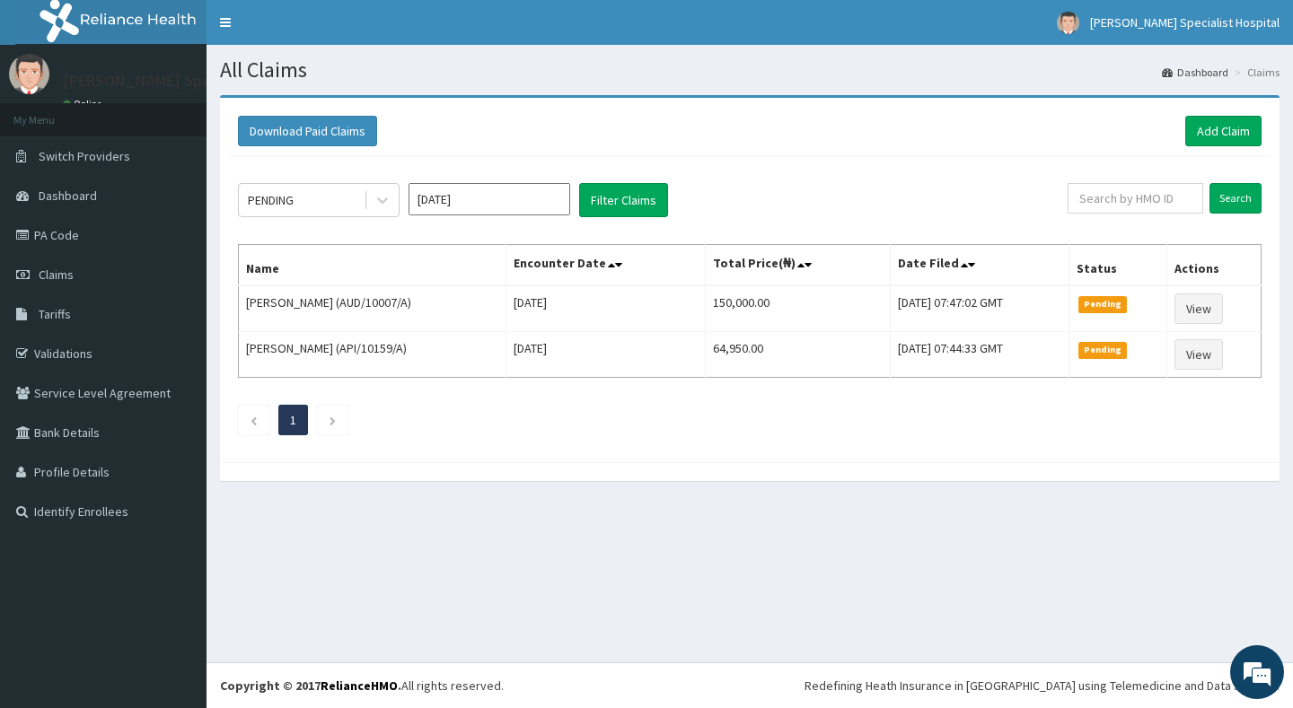 The height and width of the screenshot is (708, 1293). I want to click on th: Actions, so click(1213, 266).